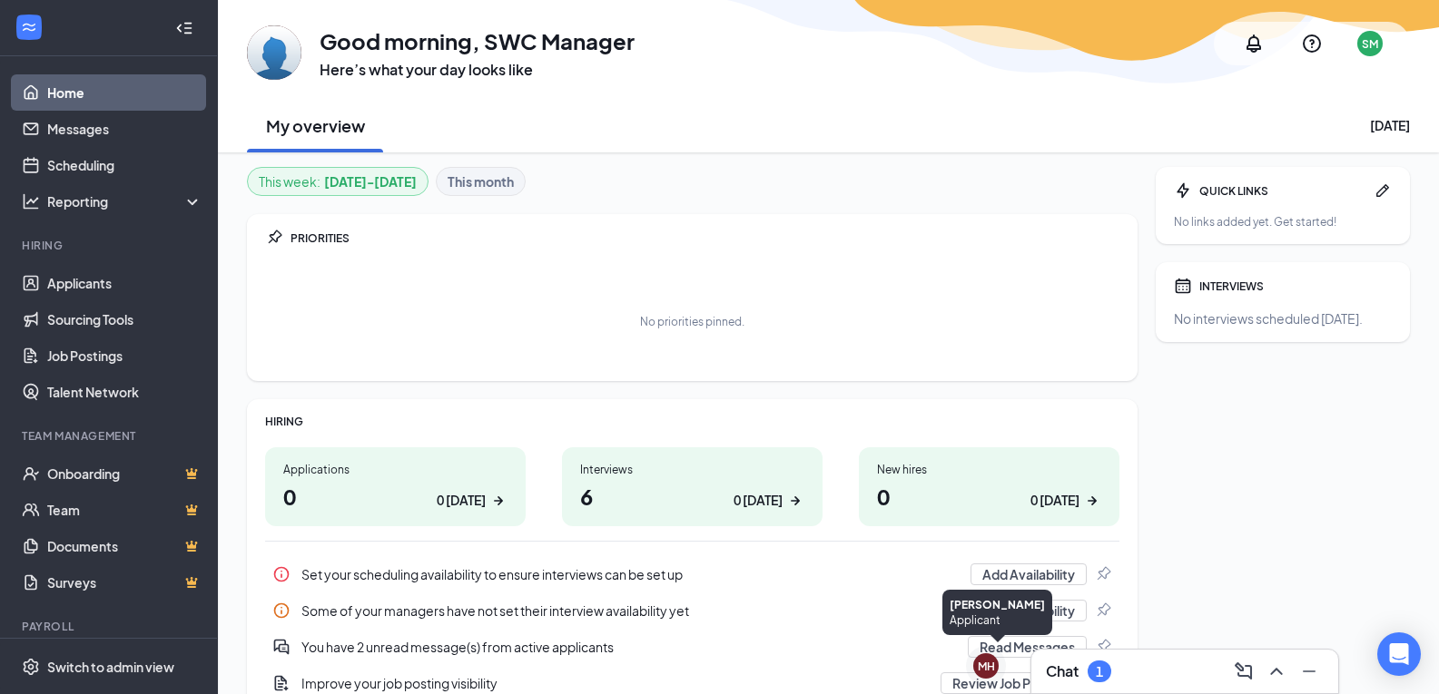 The height and width of the screenshot is (694, 1439). What do you see at coordinates (1183, 191) in the screenshot?
I see `svg: Bolt` at bounding box center [1183, 191].